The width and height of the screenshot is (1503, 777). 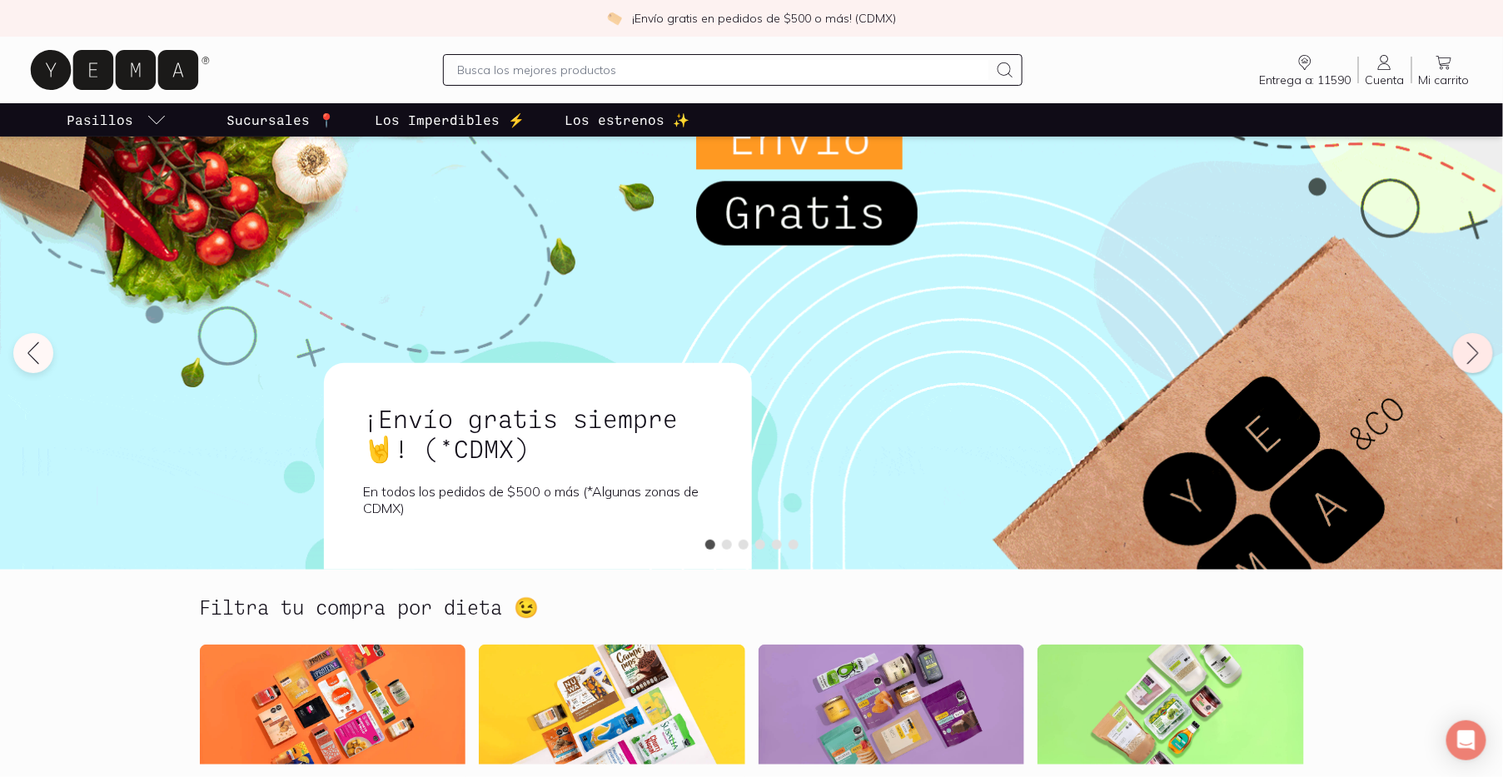 What do you see at coordinates (1444, 70) in the screenshot?
I see `a: Mi carrito` at bounding box center [1444, 70].